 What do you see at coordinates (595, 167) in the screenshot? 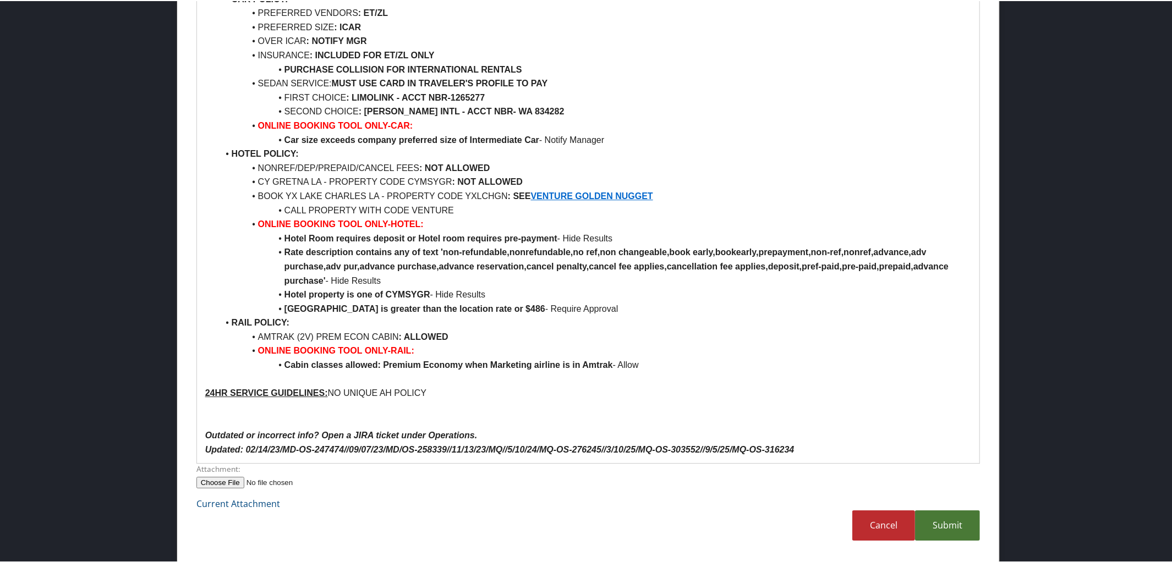
I see `li: NONREF/DEP/PREPAID/CANCEL FEES` at bounding box center [595, 167].